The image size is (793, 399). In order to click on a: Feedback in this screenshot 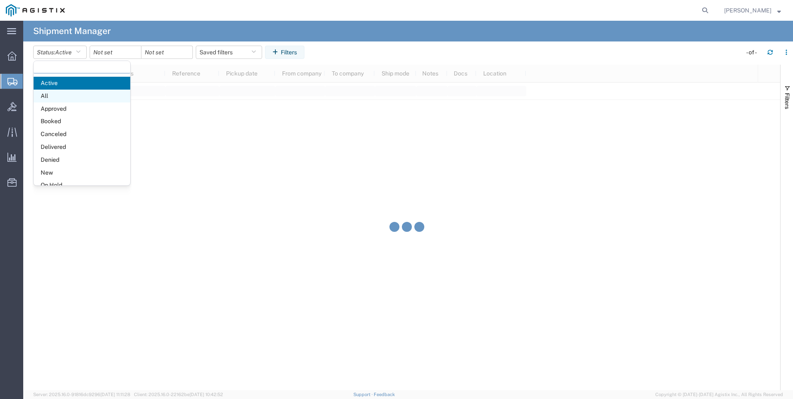, I will do `click(384, 394)`.